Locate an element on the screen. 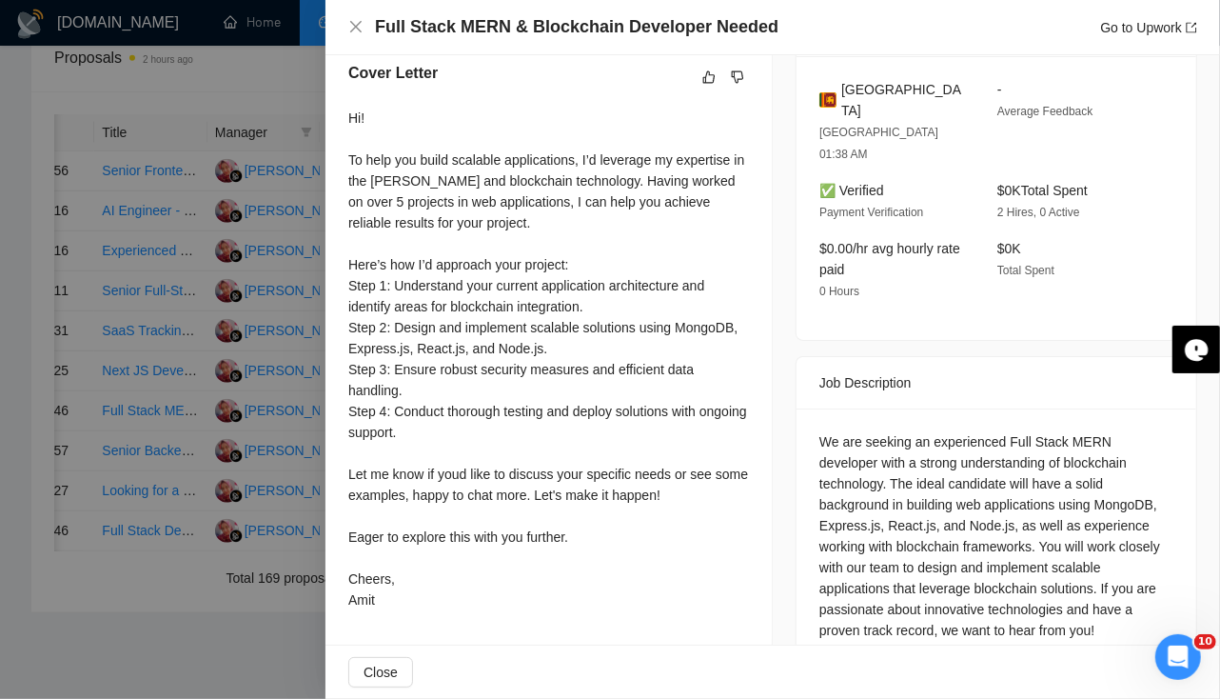 Image resolution: width=1220 pixels, height=699 pixels. button: like is located at coordinates (709, 77).